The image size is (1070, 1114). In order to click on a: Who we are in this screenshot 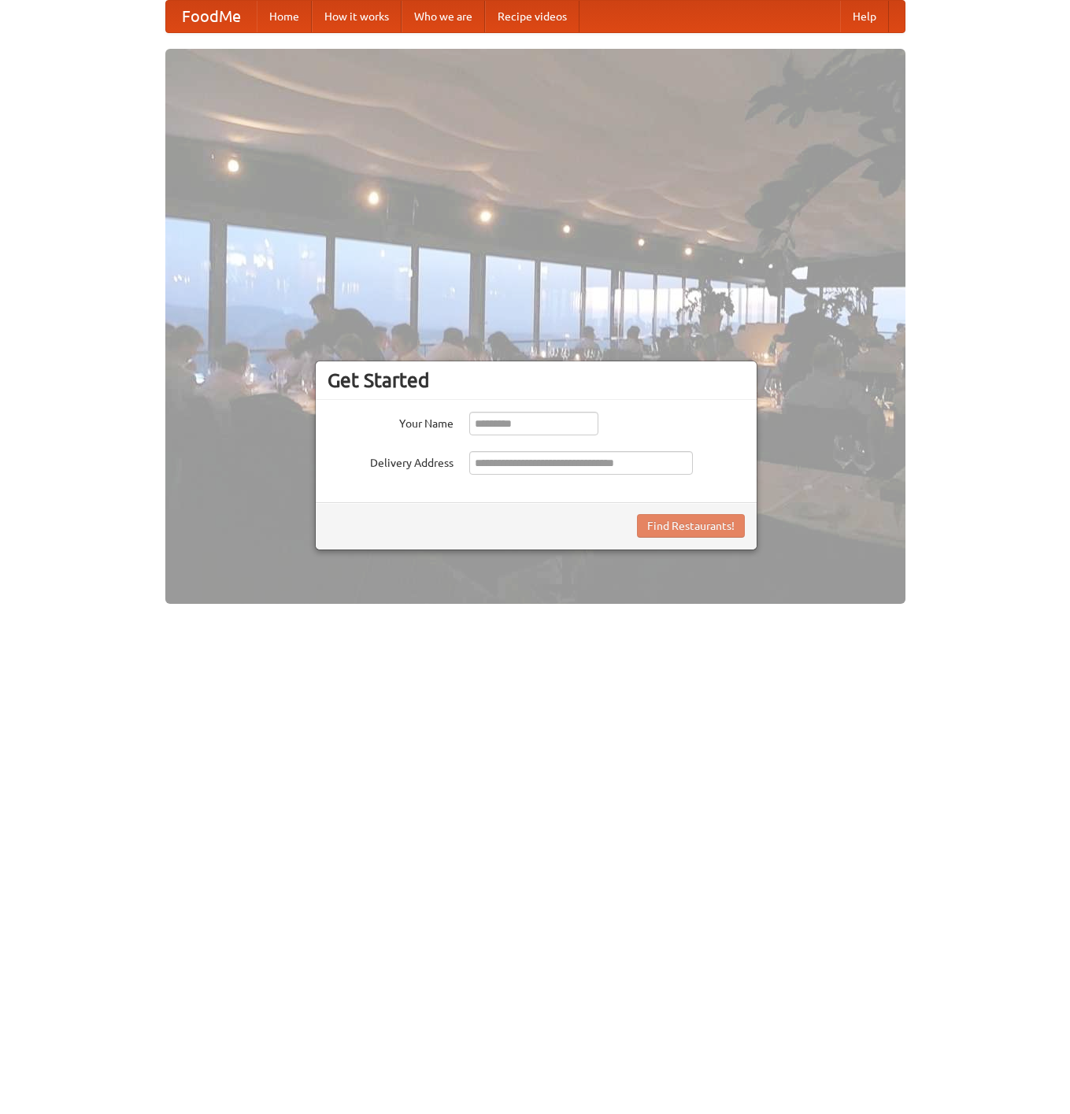, I will do `click(443, 17)`.